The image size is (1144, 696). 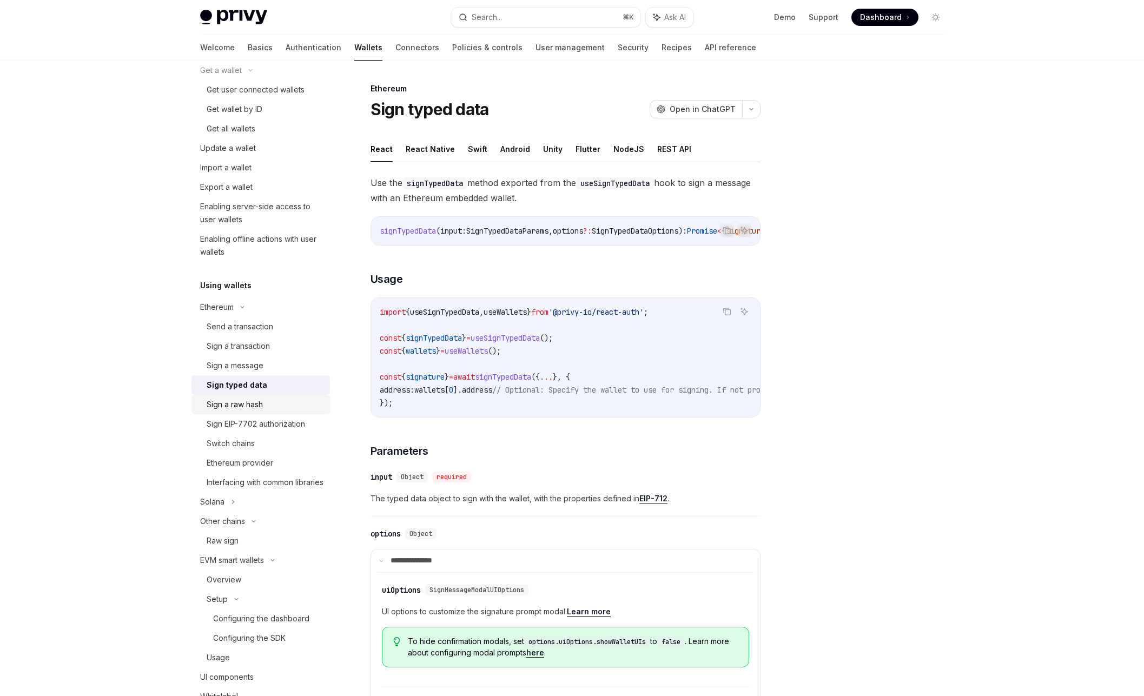 I want to click on a: User management, so click(x=570, y=48).